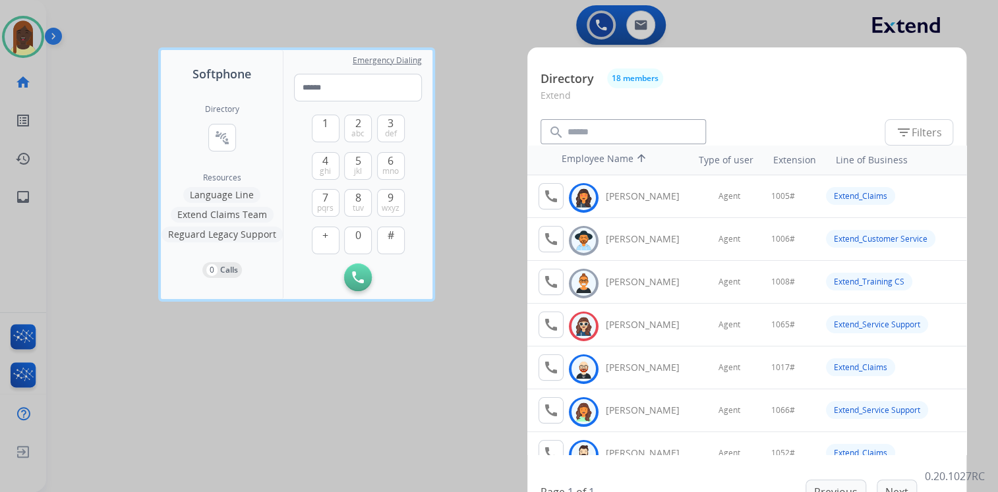  What do you see at coordinates (358, 123) in the screenshot?
I see `span: 2` at bounding box center [358, 123].